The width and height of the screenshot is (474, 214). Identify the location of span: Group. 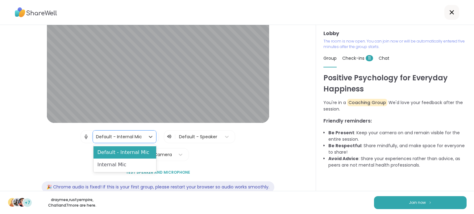
(330, 58).